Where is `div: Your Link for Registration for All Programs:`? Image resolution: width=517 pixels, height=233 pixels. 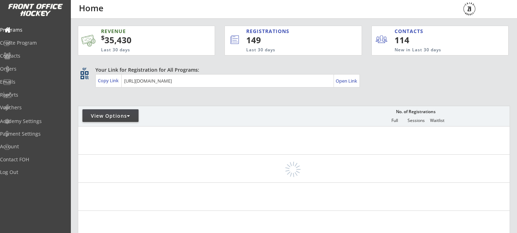
div: Your Link for Registration for All Programs: is located at coordinates (292, 70).